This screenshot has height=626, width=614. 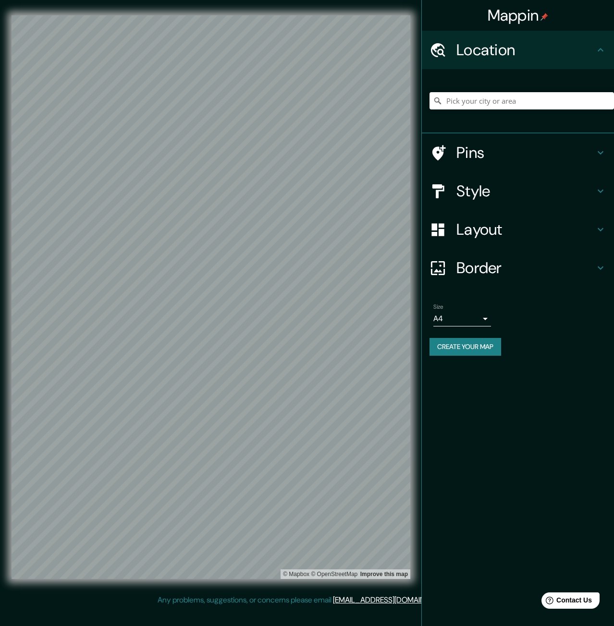 What do you see at coordinates (525, 230) in the screenshot?
I see `h4: Layout` at bounding box center [525, 230].